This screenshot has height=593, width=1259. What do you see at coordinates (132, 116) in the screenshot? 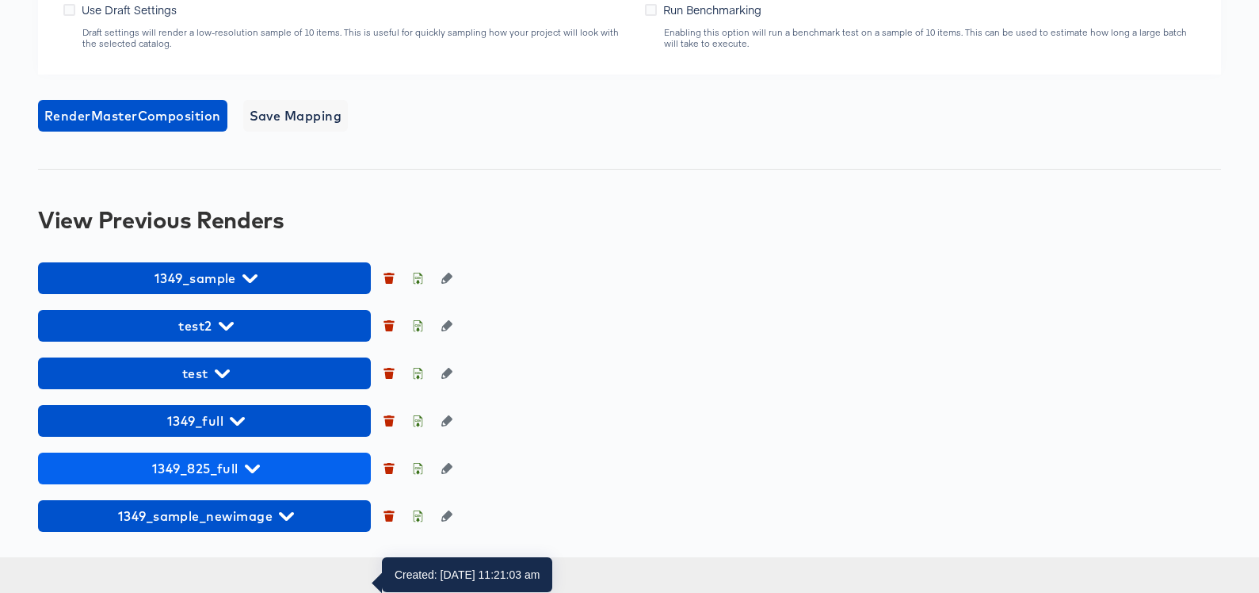
I see `span: Render Master Composition` at bounding box center [132, 116].